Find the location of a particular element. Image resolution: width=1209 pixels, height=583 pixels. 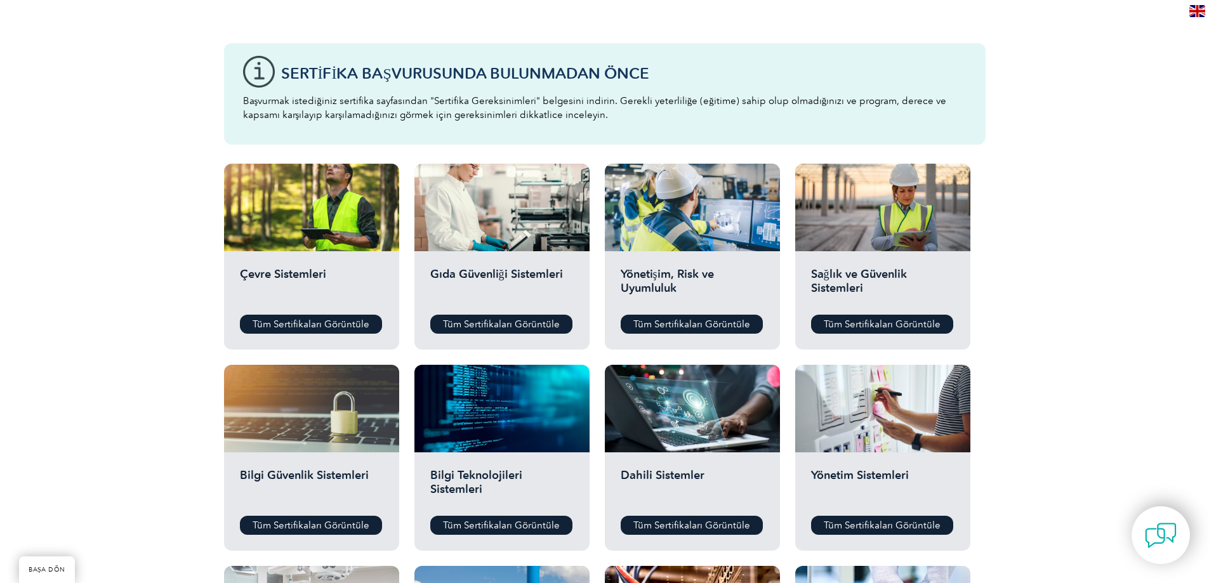

font: Başvurmak istediğiniz sertifika sayfasından "Sertifika Gereksinimleri" belgesini indirin. Gerekli... is located at coordinates (595, 108).